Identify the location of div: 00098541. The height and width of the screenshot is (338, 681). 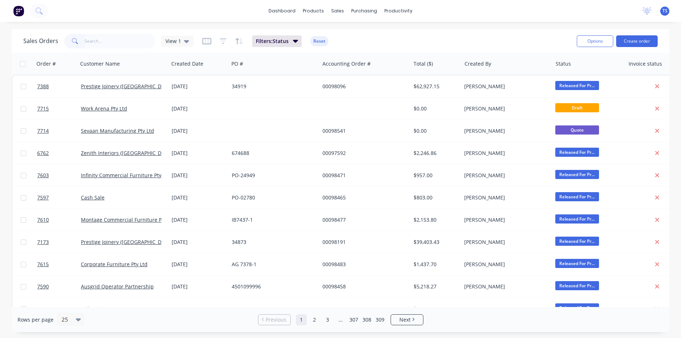
(363, 131).